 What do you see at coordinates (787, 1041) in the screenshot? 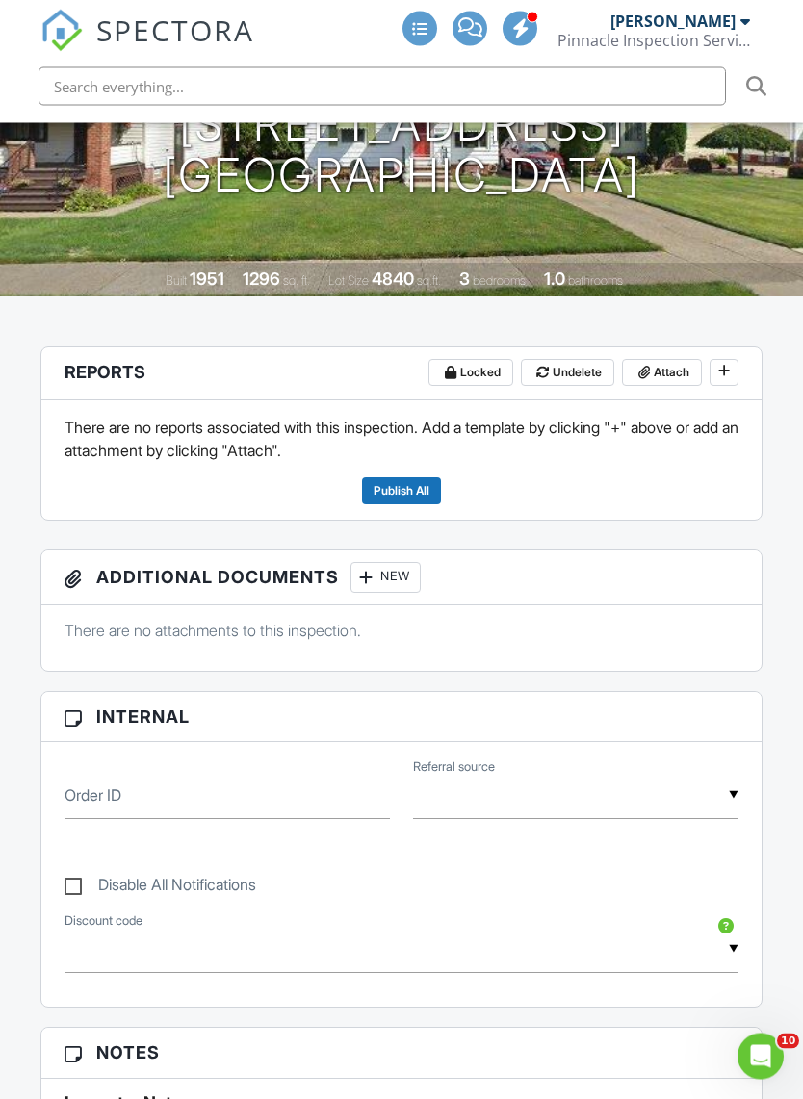
I see `span: 10` at bounding box center [787, 1041].